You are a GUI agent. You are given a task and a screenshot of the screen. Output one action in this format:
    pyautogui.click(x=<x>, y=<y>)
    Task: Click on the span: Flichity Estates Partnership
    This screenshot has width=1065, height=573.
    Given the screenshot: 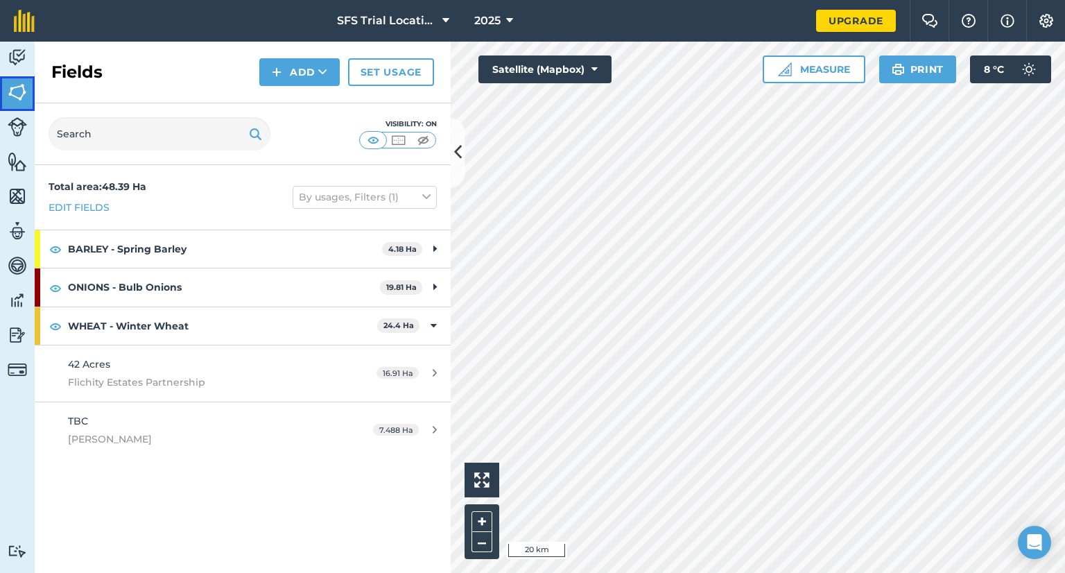 What is the action you would take?
    pyautogui.click(x=198, y=382)
    